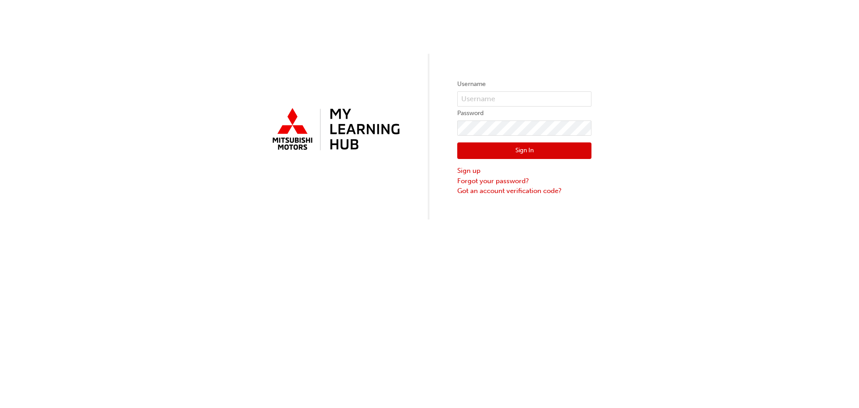  What do you see at coordinates (335, 130) in the screenshot?
I see `img: mmal` at bounding box center [335, 130].